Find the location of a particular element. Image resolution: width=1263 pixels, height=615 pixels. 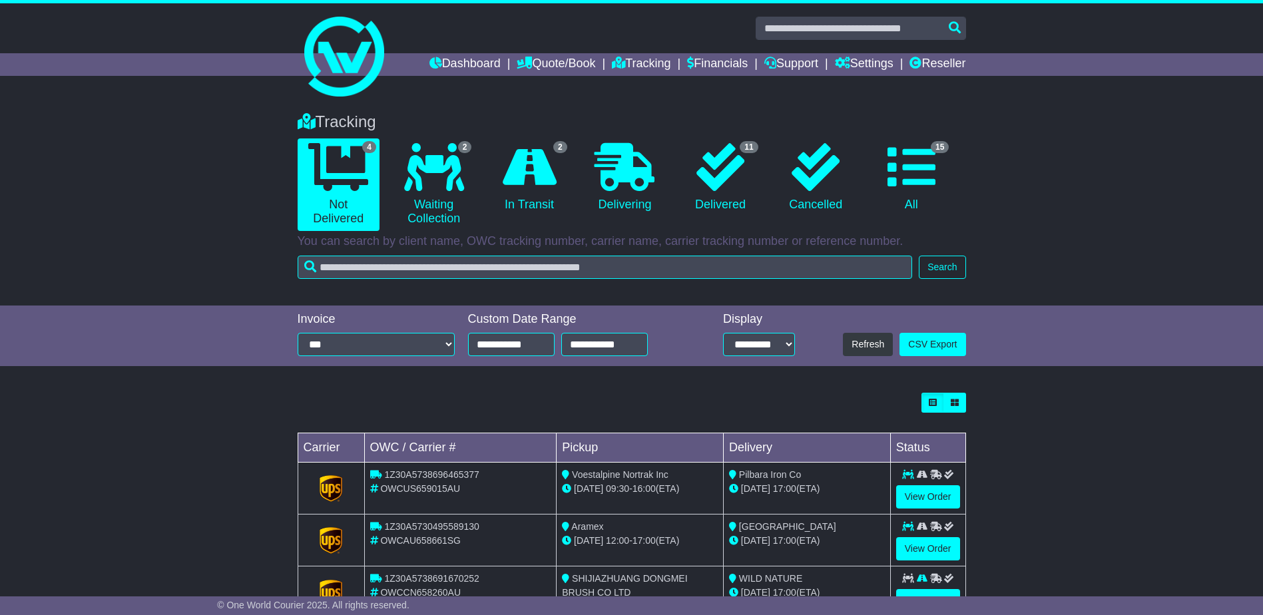

span: © One World Courier 2025. All rights reserved. is located at coordinates (313, 605).